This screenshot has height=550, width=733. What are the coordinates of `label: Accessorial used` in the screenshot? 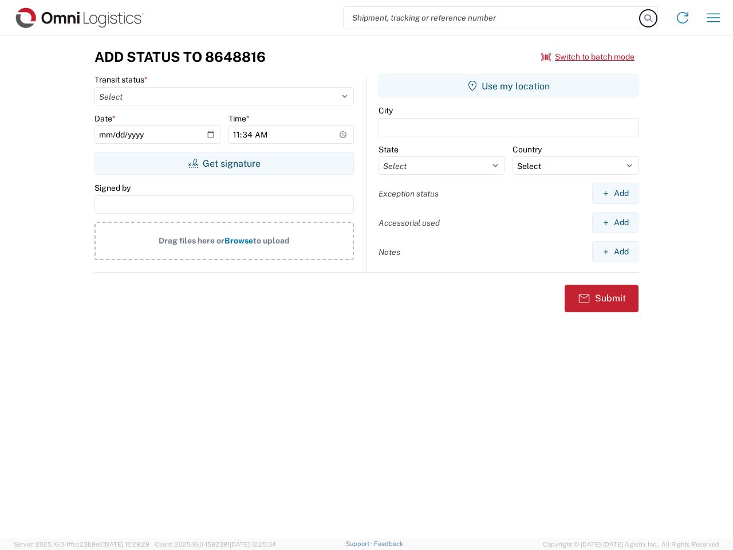 It's located at (409, 223).